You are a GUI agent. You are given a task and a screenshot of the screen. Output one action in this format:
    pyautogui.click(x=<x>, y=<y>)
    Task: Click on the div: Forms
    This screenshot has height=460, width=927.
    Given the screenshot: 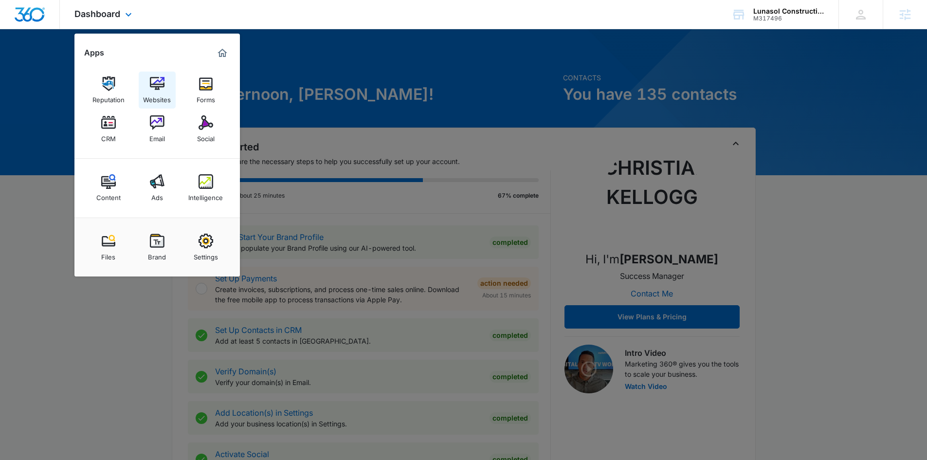 What is the action you would take?
    pyautogui.click(x=206, y=97)
    